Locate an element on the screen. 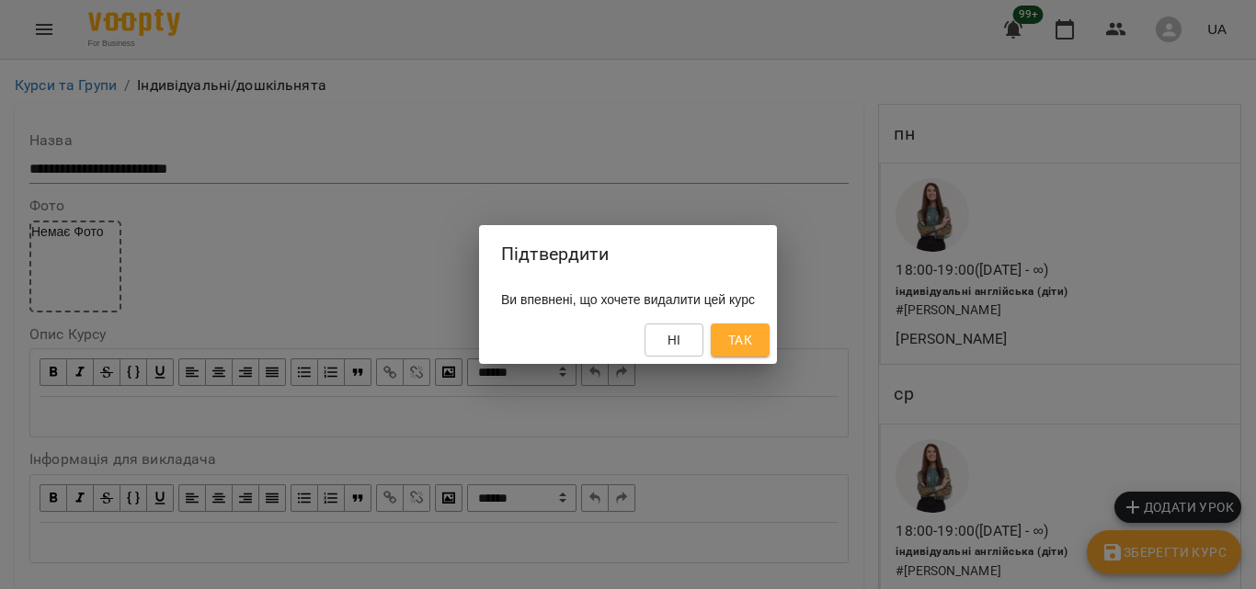 The width and height of the screenshot is (1256, 589). button: Ні is located at coordinates (674, 340).